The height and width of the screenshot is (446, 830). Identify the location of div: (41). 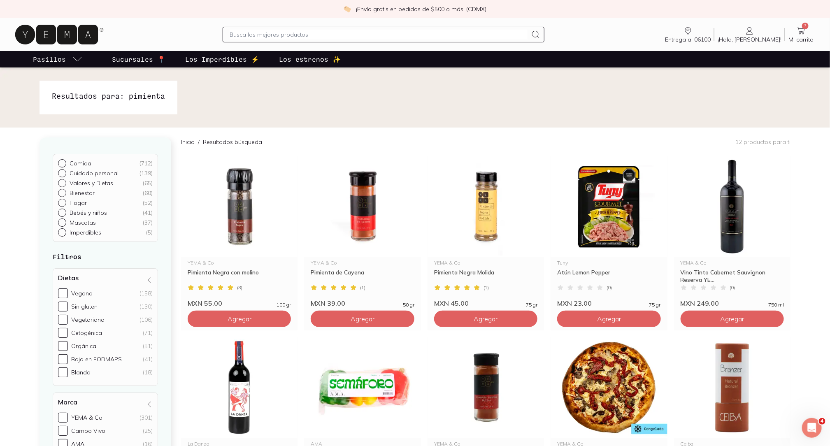
(148, 359).